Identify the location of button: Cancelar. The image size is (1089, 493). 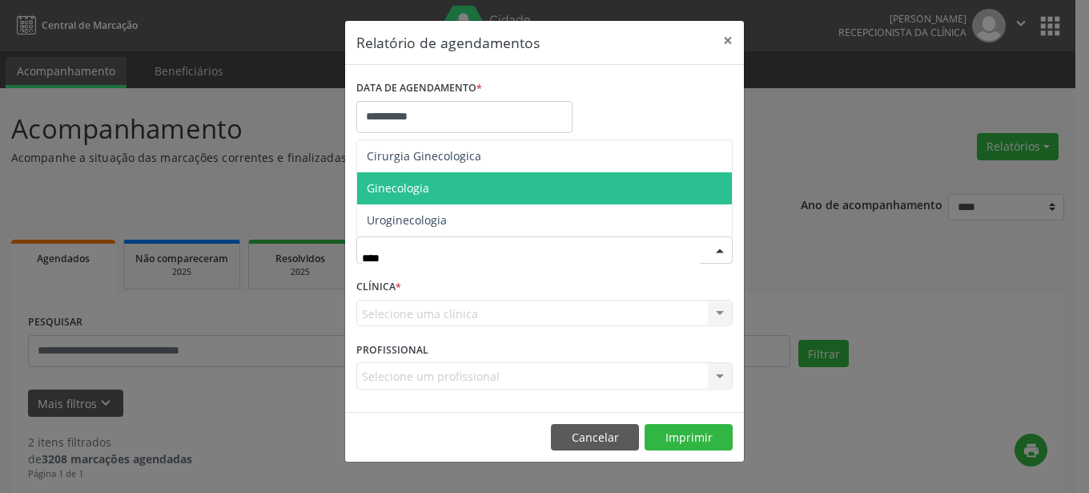
(595, 437).